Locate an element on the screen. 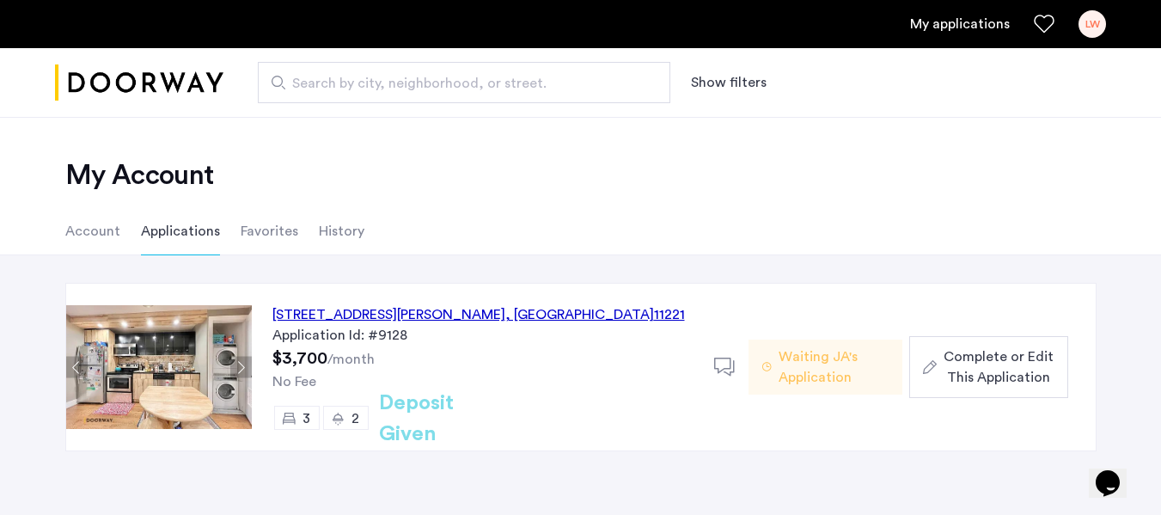 Image resolution: width=1161 pixels, height=515 pixels. li: Applications is located at coordinates (180, 231).